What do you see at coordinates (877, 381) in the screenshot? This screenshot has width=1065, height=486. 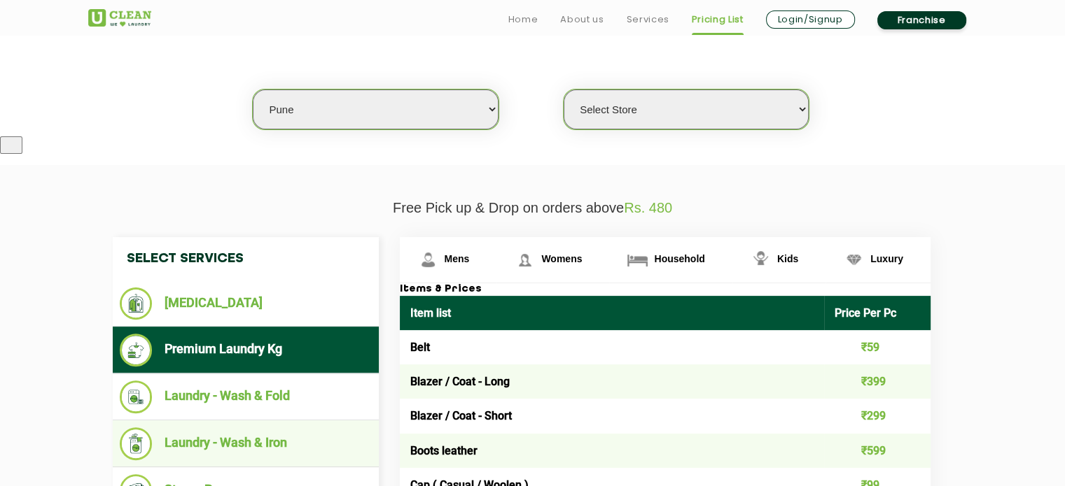 I see `td: ₹399` at bounding box center [877, 381].